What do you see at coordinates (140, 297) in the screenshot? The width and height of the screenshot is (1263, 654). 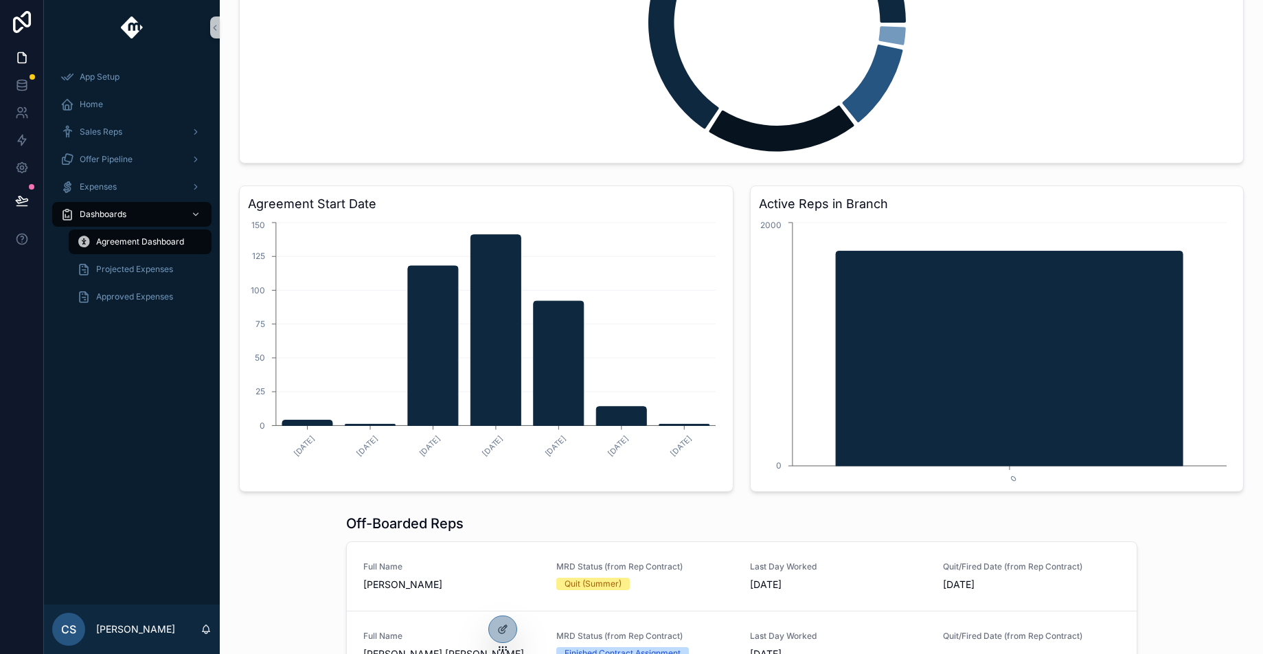 I see `a: Approved Expenses` at bounding box center [140, 297].